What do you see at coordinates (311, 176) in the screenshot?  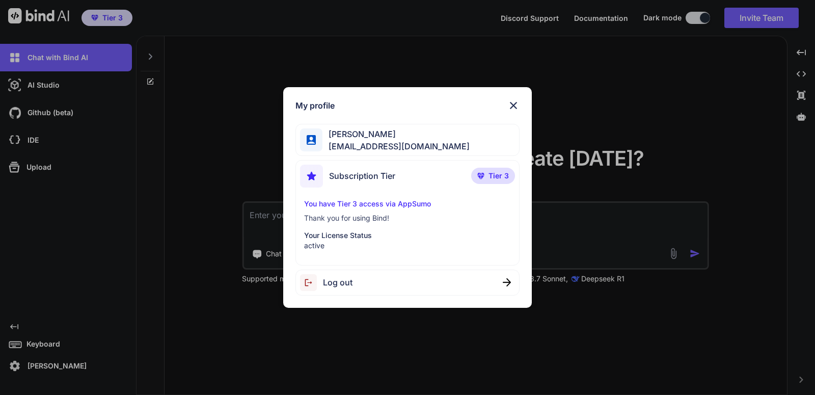 I see `img: subscription` at bounding box center [311, 176].